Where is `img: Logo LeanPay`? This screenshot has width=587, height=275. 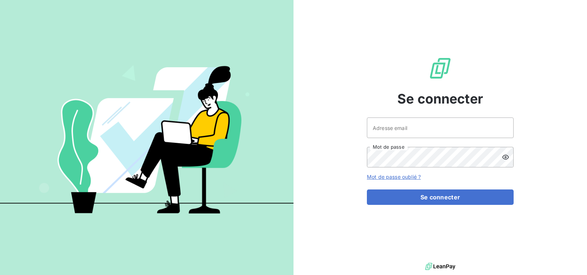 img: Logo LeanPay is located at coordinates (440, 68).